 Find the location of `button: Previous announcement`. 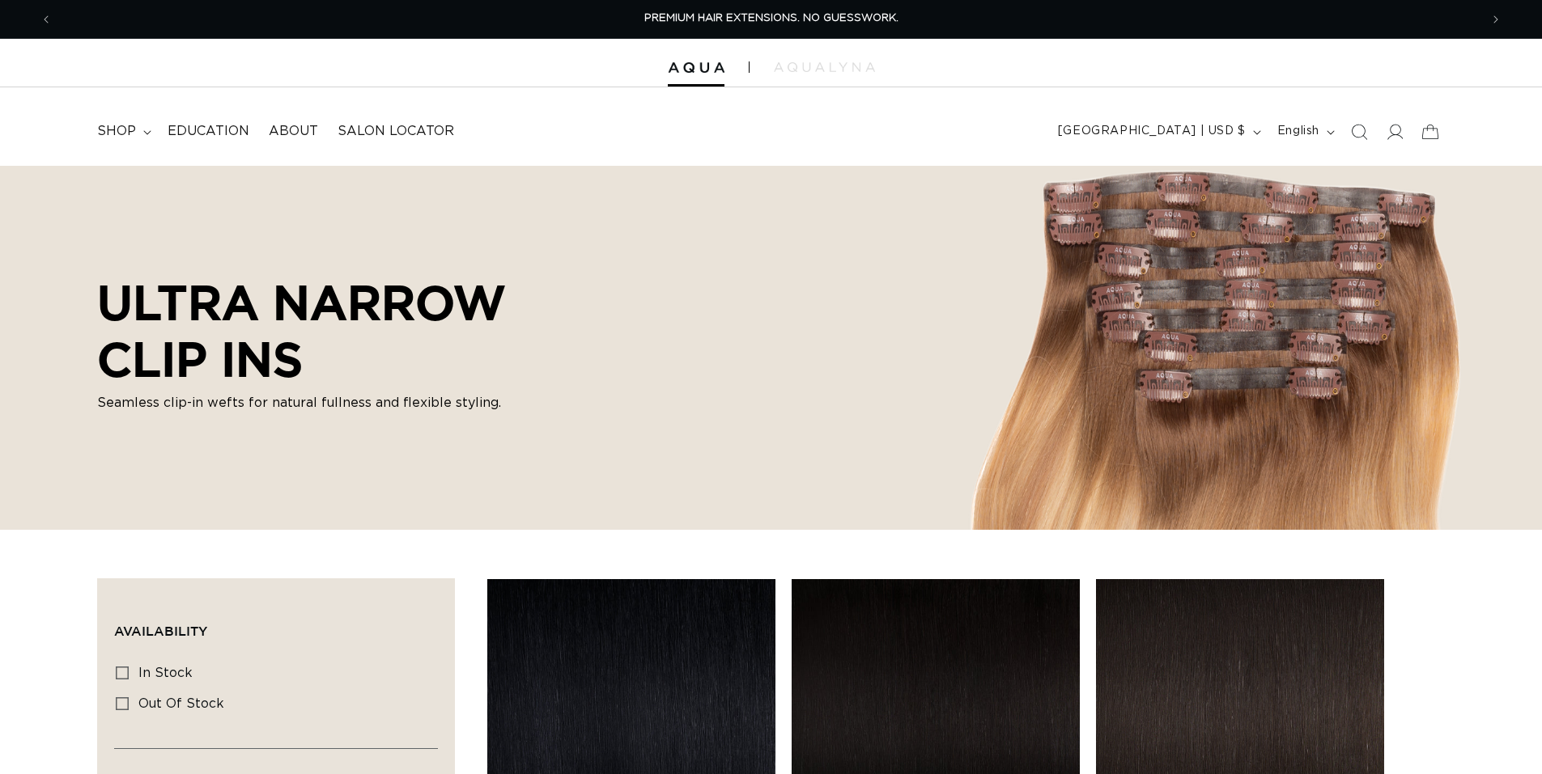

button: Previous announcement is located at coordinates (46, 19).